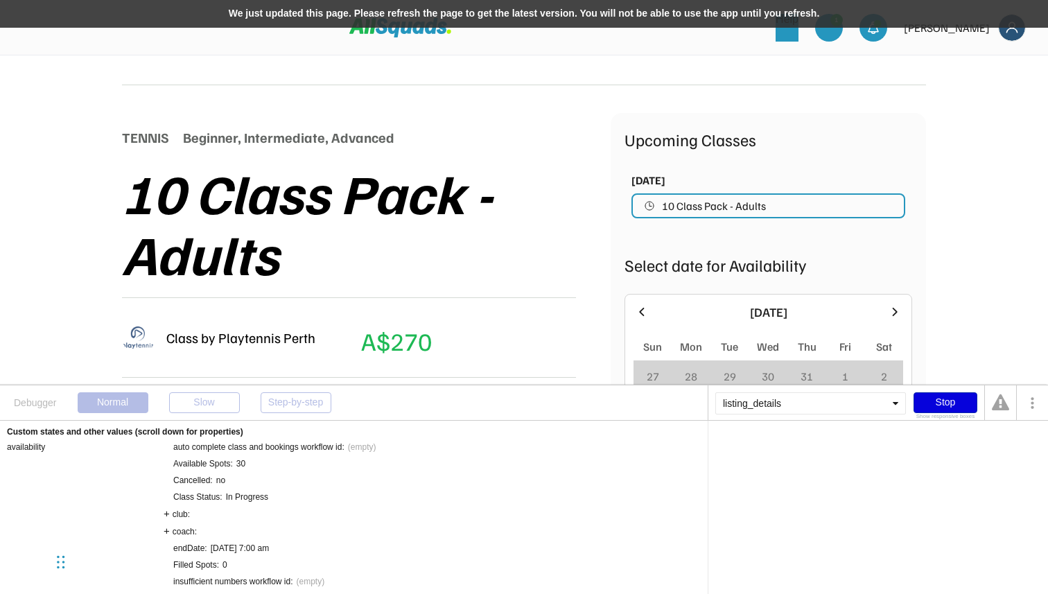 The height and width of the screenshot is (594, 1048). Describe the element at coordinates (190, 548) in the screenshot. I see `div: endDate:` at that location.